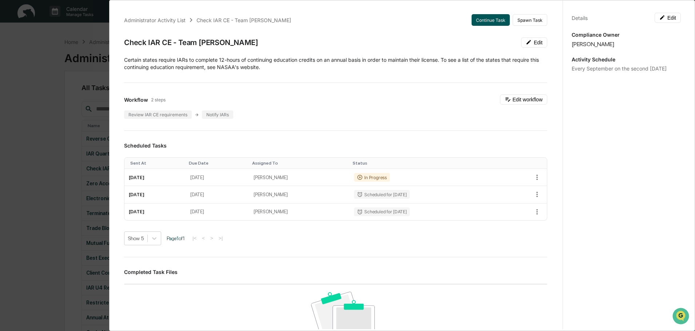 The image size is (695, 331). What do you see at coordinates (335, 272) in the screenshot?
I see `h3: Completed Task Files` at bounding box center [335, 272].